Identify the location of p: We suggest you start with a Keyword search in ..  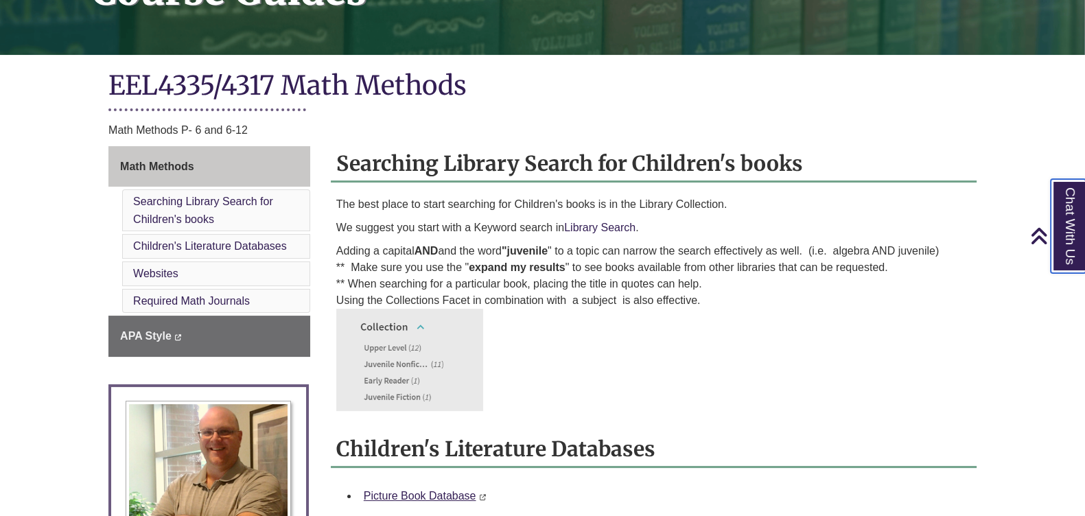
(653, 228).